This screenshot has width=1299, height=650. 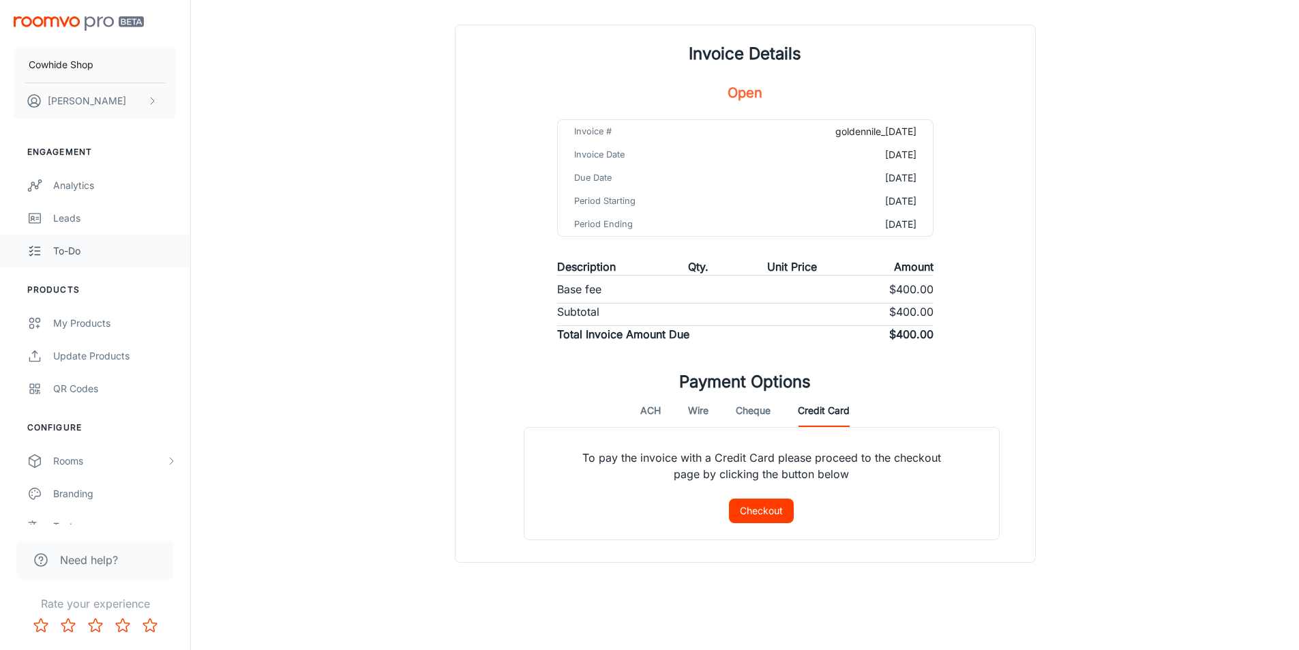 I want to click on td: Invoice #, so click(x=652, y=132).